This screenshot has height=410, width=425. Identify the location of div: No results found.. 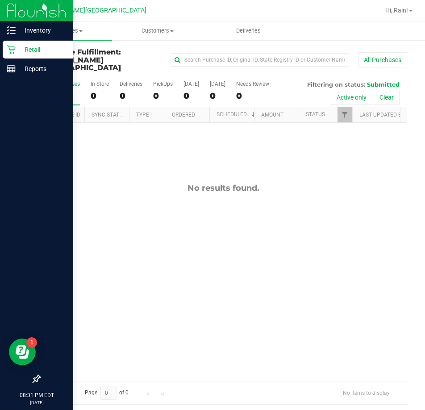
(223, 188).